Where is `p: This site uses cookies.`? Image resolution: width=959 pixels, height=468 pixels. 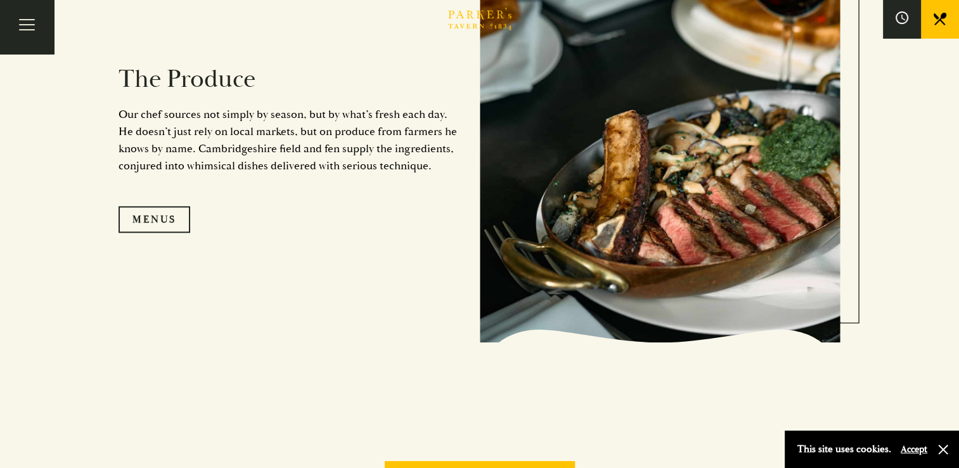
p: This site uses cookies. is located at coordinates (844, 449).